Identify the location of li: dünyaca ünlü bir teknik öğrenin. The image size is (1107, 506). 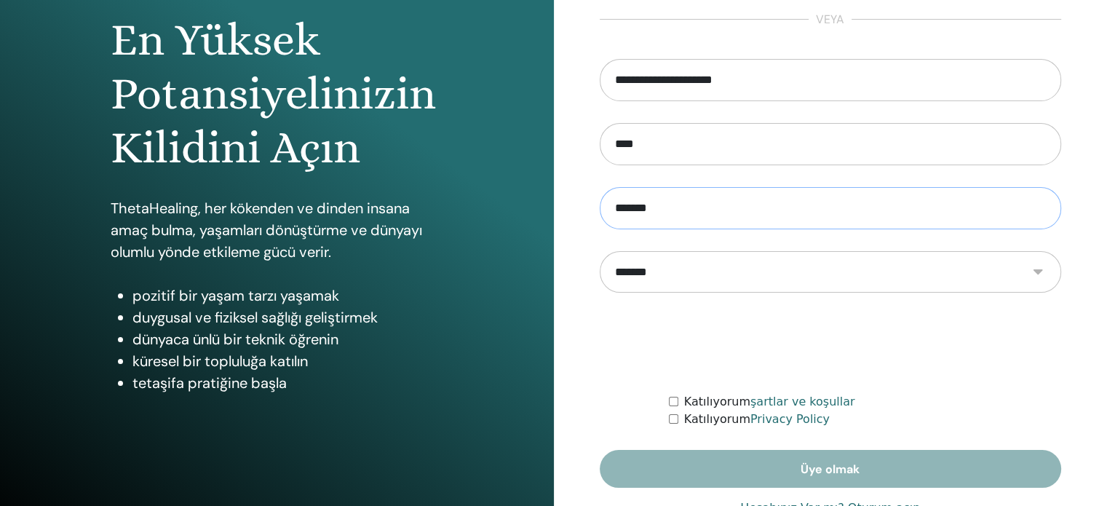
(287, 339).